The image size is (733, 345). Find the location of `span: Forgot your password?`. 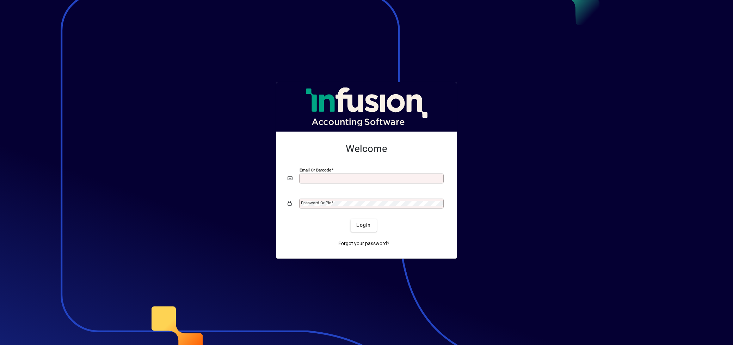

span: Forgot your password? is located at coordinates (364, 243).